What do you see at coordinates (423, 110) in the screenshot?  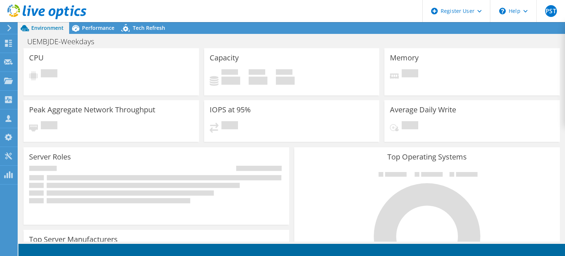 I see `h3: Average Daily Write` at bounding box center [423, 110].